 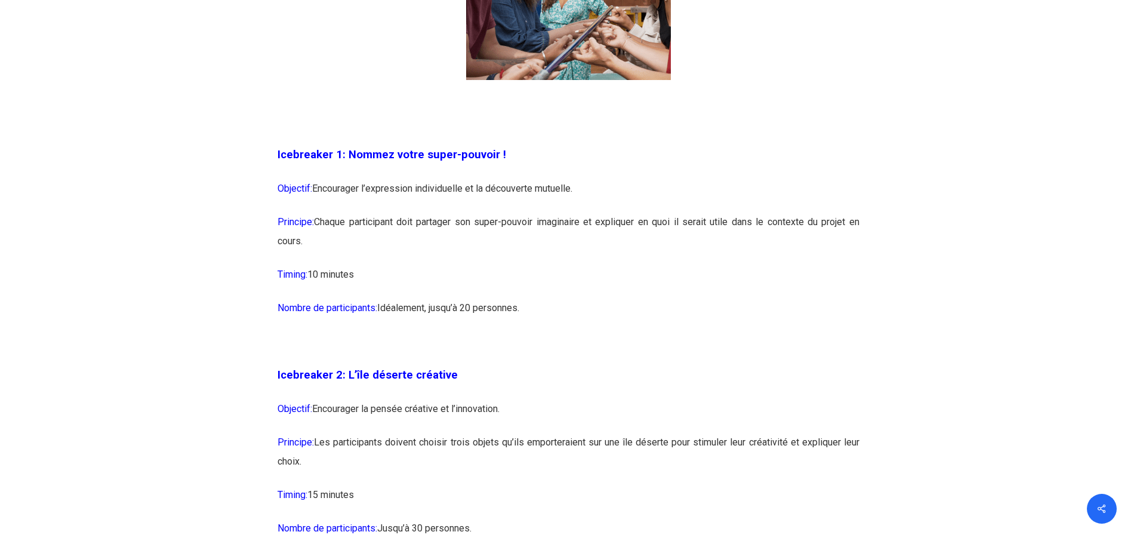 What do you see at coordinates (568, 239) in the screenshot?
I see `p: Chaque participant doit partager son super-pouvoir imaginaire et expliquer en quoi il serait util...` at bounding box center [568, 239].